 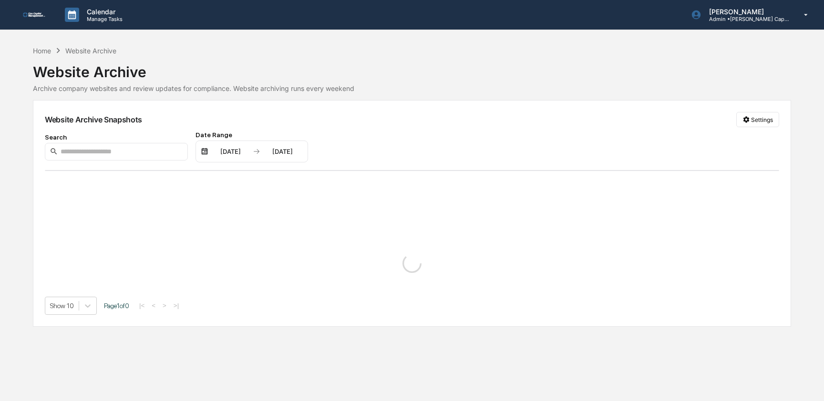 What do you see at coordinates (204, 152) in the screenshot?
I see `img: calendar` at bounding box center [204, 152].